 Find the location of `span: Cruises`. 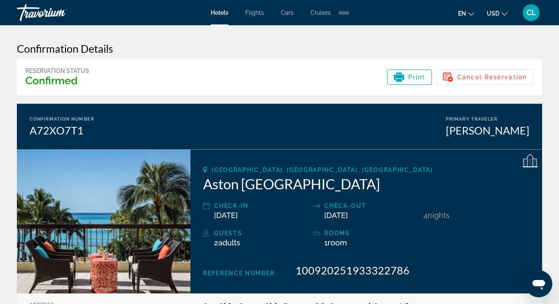

span: Cruises is located at coordinates (320, 13).